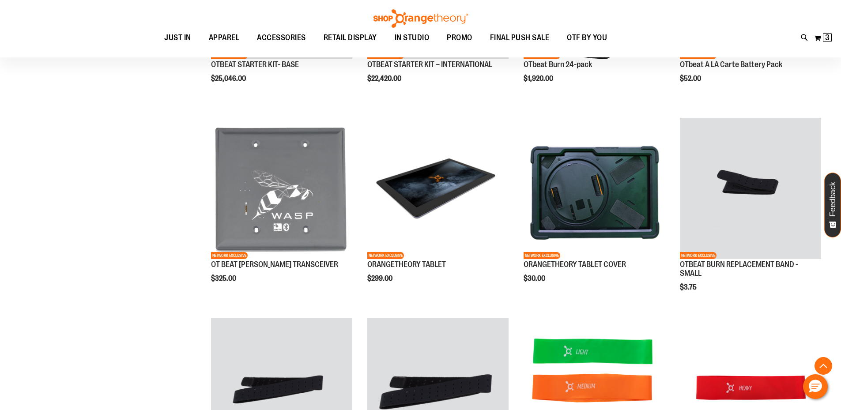 This screenshot has height=410, width=841. I want to click on span: RETAIL DISPLAY, so click(350, 38).